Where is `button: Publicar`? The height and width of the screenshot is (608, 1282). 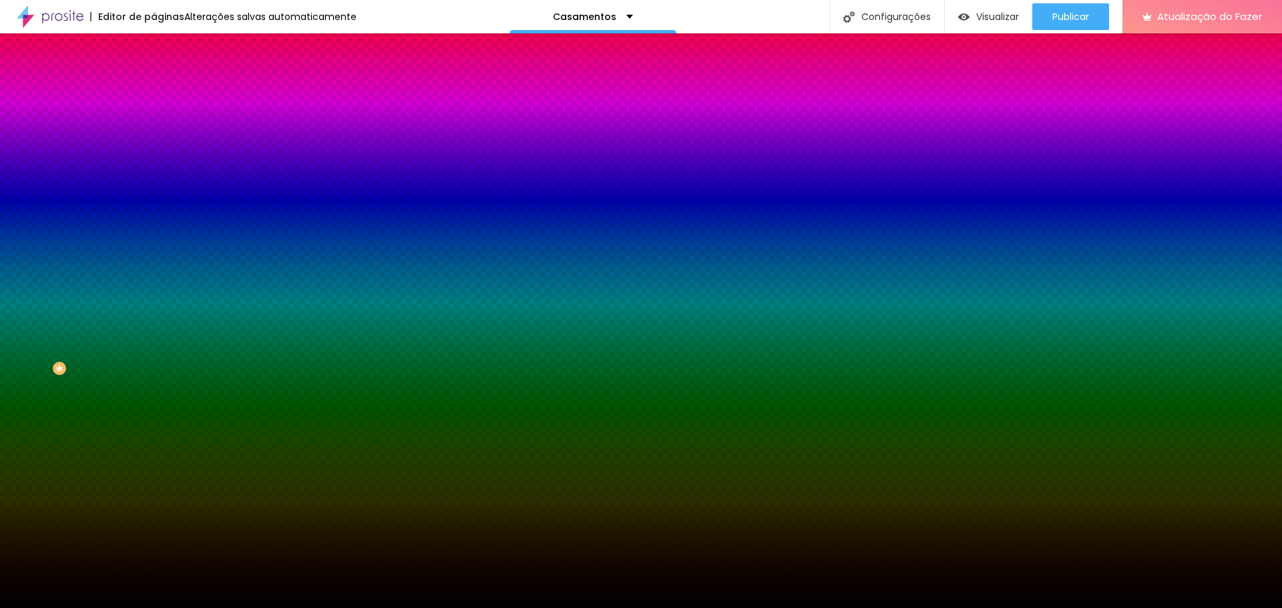 button: Publicar is located at coordinates (1070, 17).